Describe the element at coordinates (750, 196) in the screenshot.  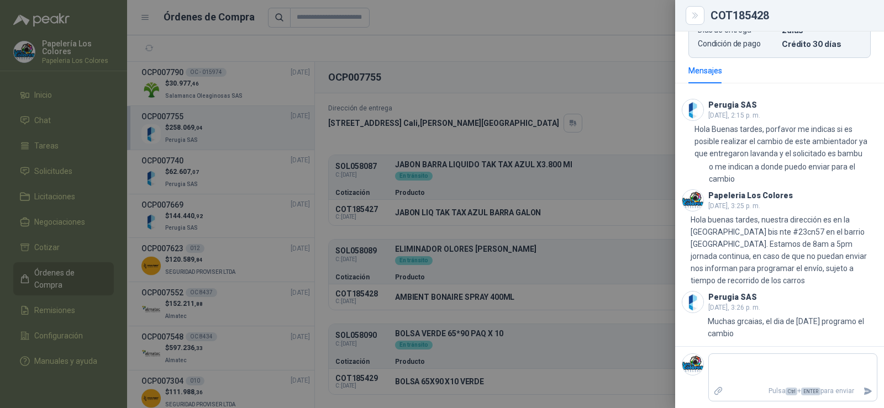
I see `h3: Papeleria Los Colores` at that location.